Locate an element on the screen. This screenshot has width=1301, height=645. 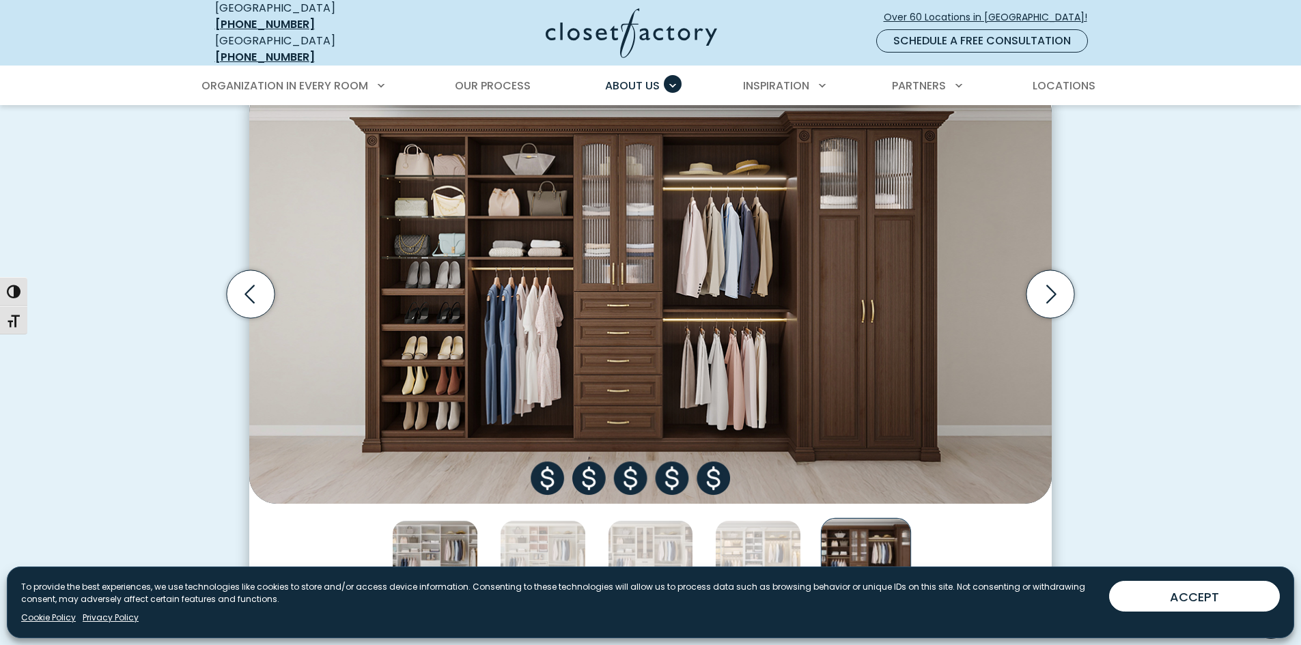
button: ACCEPT is located at coordinates (1194, 596).